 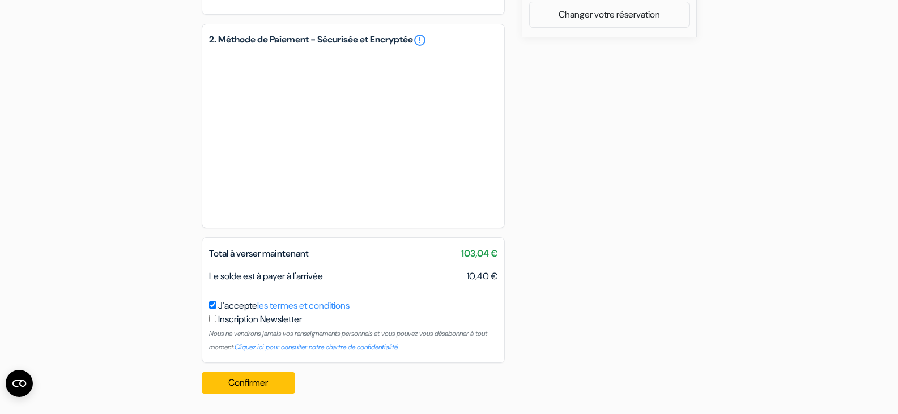 What do you see at coordinates (317, 347) in the screenshot?
I see `a: Cliquez ici pour consulter notre chartre de confidentialité.` at bounding box center [317, 347].